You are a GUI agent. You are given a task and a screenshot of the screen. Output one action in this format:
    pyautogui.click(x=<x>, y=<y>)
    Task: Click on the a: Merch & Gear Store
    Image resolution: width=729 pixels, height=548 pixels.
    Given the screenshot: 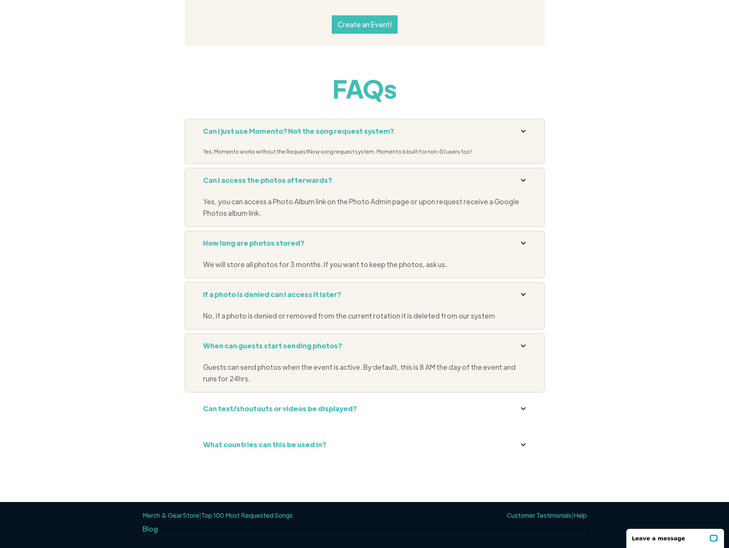 What is the action you would take?
    pyautogui.click(x=171, y=515)
    